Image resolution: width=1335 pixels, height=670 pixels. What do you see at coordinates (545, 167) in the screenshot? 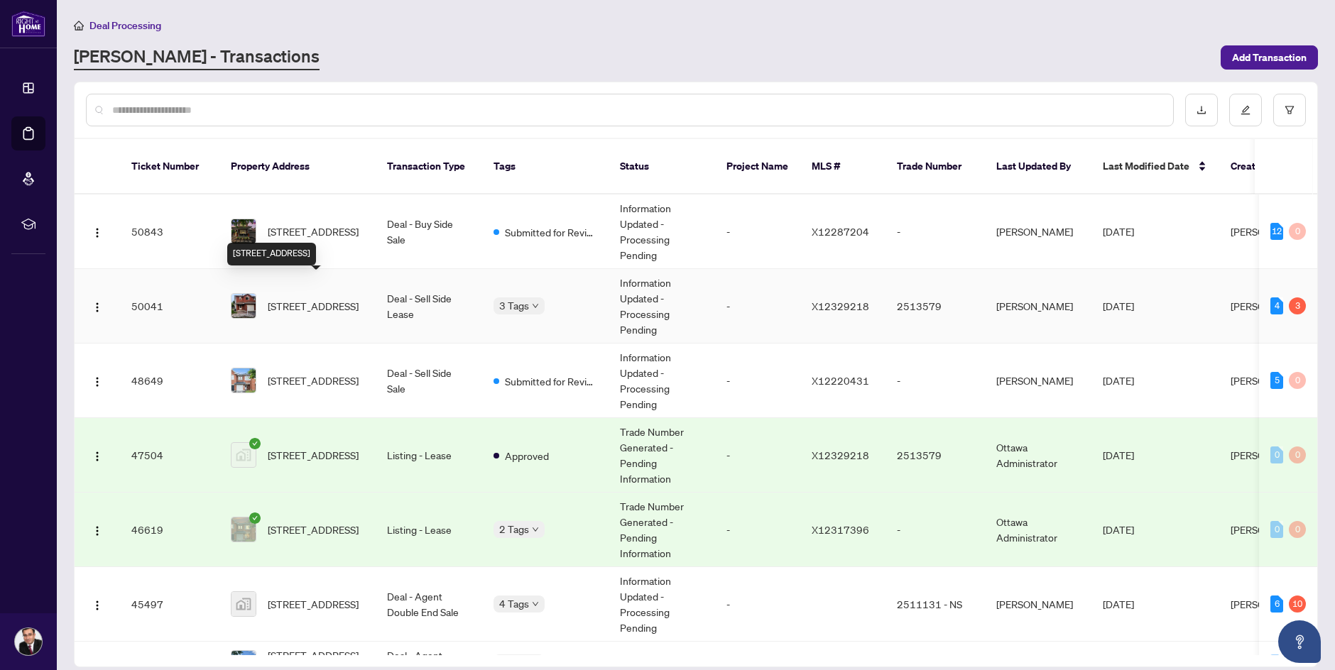
I see `th: Tags` at bounding box center [545, 167].